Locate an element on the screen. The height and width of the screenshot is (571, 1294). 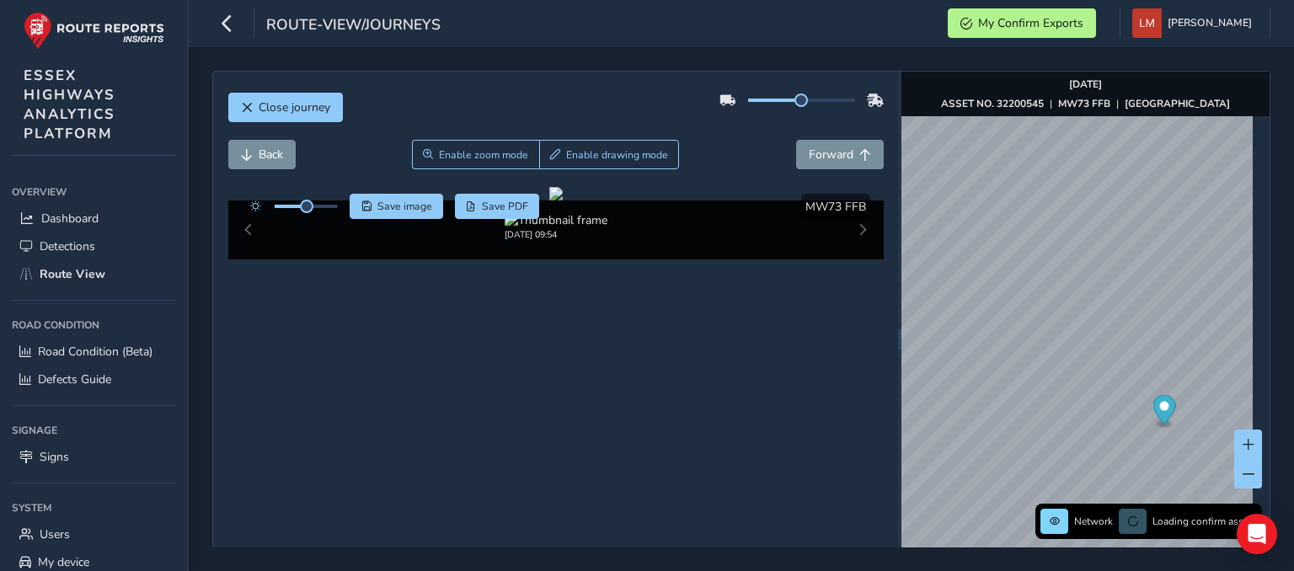
button: Back is located at coordinates (262, 154).